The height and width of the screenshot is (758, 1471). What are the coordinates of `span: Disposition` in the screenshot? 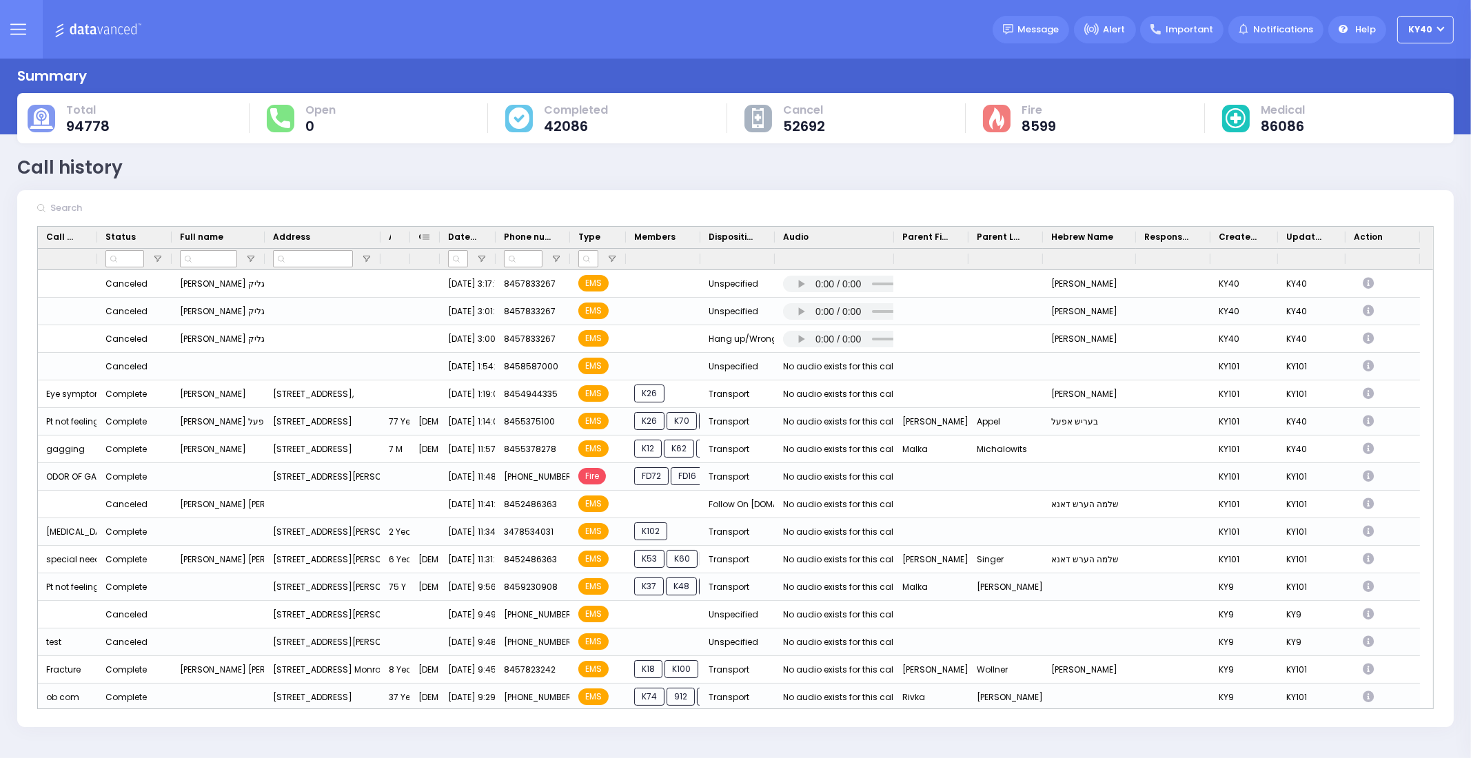 It's located at (732, 237).